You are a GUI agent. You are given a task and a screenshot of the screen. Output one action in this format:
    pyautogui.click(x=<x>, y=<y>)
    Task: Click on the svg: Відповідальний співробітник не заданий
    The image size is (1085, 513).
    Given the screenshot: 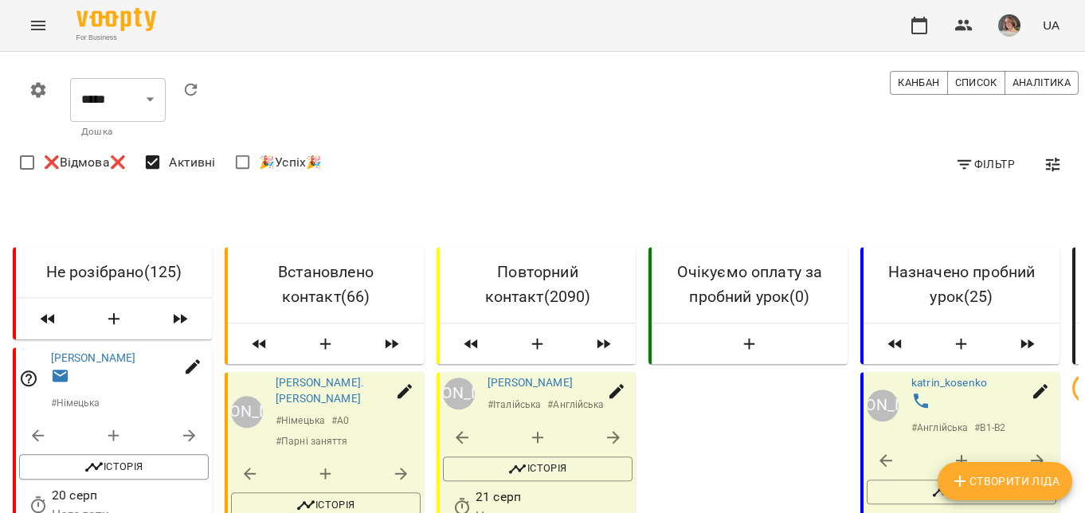 What is the action you would take?
    pyautogui.click(x=29, y=378)
    